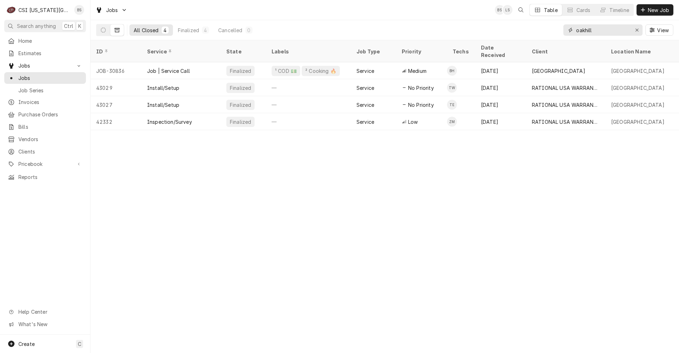  What do you see at coordinates (45, 177) in the screenshot?
I see `a: Reports` at bounding box center [45, 177].